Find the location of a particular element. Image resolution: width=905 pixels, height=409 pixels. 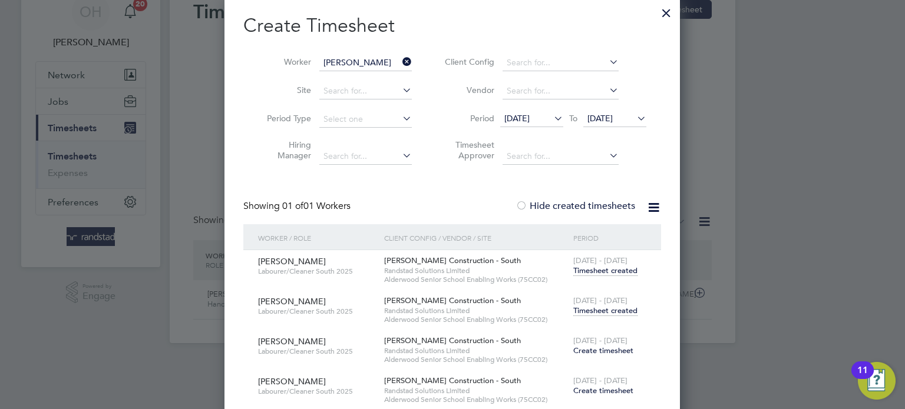

div: 11 is located at coordinates (862, 378).